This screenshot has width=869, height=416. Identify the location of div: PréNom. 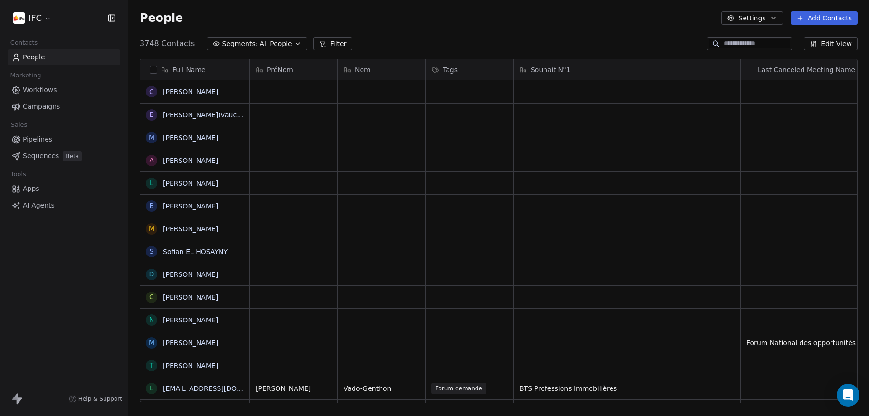
(293, 69).